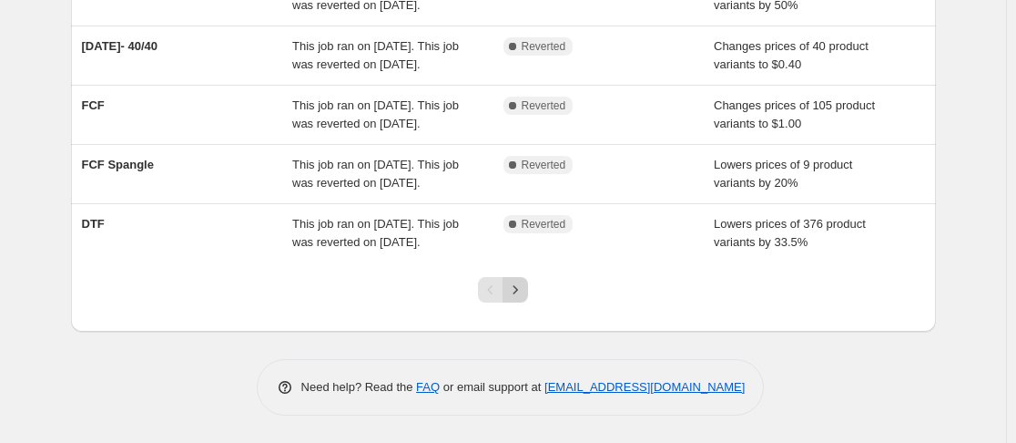  What do you see at coordinates (359, 386) in the screenshot?
I see `span: Need help? Read the` at bounding box center [359, 386].